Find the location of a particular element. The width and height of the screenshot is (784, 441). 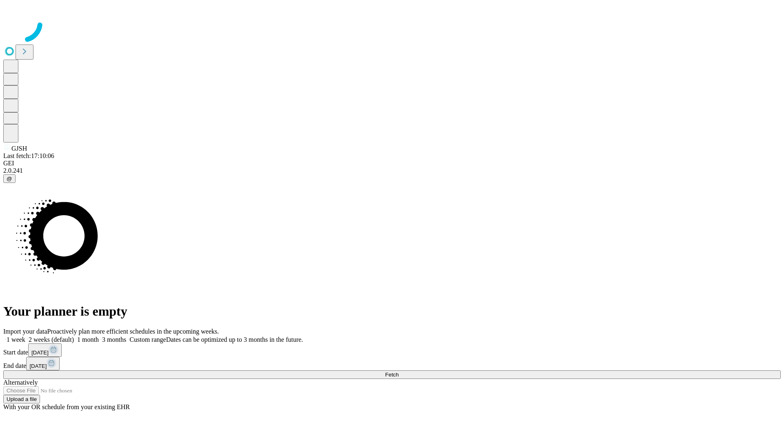

span: Dates can be optimized up to 3 months in the future. is located at coordinates (234, 339).